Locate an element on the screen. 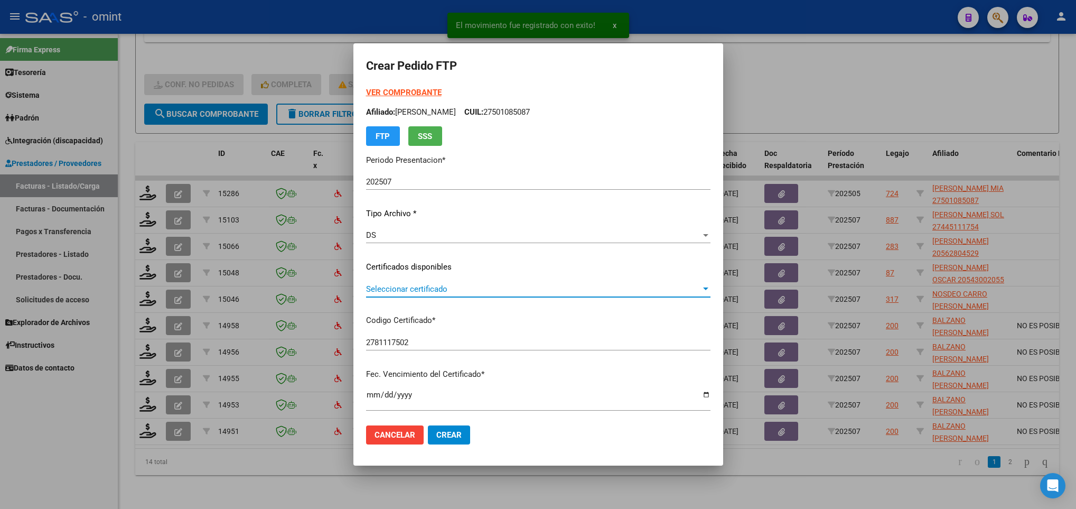 This screenshot has height=509, width=1076. button: FTP is located at coordinates (383, 136).